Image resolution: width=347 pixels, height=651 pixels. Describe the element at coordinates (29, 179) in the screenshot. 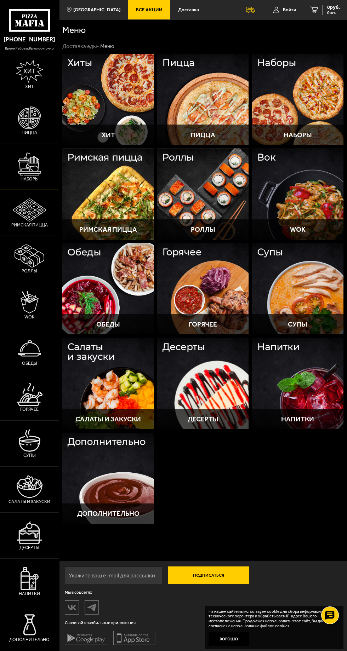

I see `span: Наборы` at that location.